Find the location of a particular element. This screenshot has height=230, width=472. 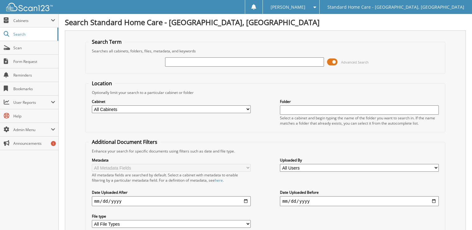

div: Enhance your search for specific documents using filters such as date and file type. is located at coordinates (265, 151).